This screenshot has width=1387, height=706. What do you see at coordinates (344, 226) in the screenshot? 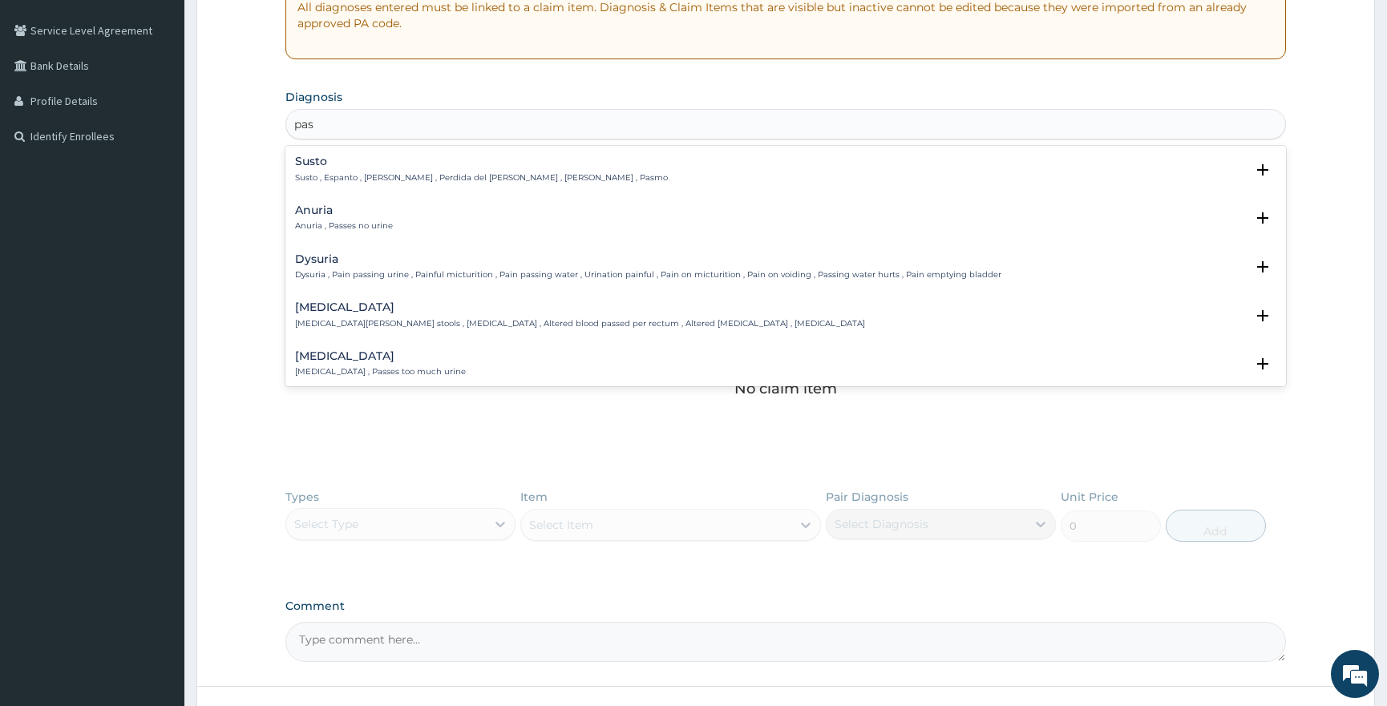
I see `p: Anuria , Passes no urine` at bounding box center [344, 226].